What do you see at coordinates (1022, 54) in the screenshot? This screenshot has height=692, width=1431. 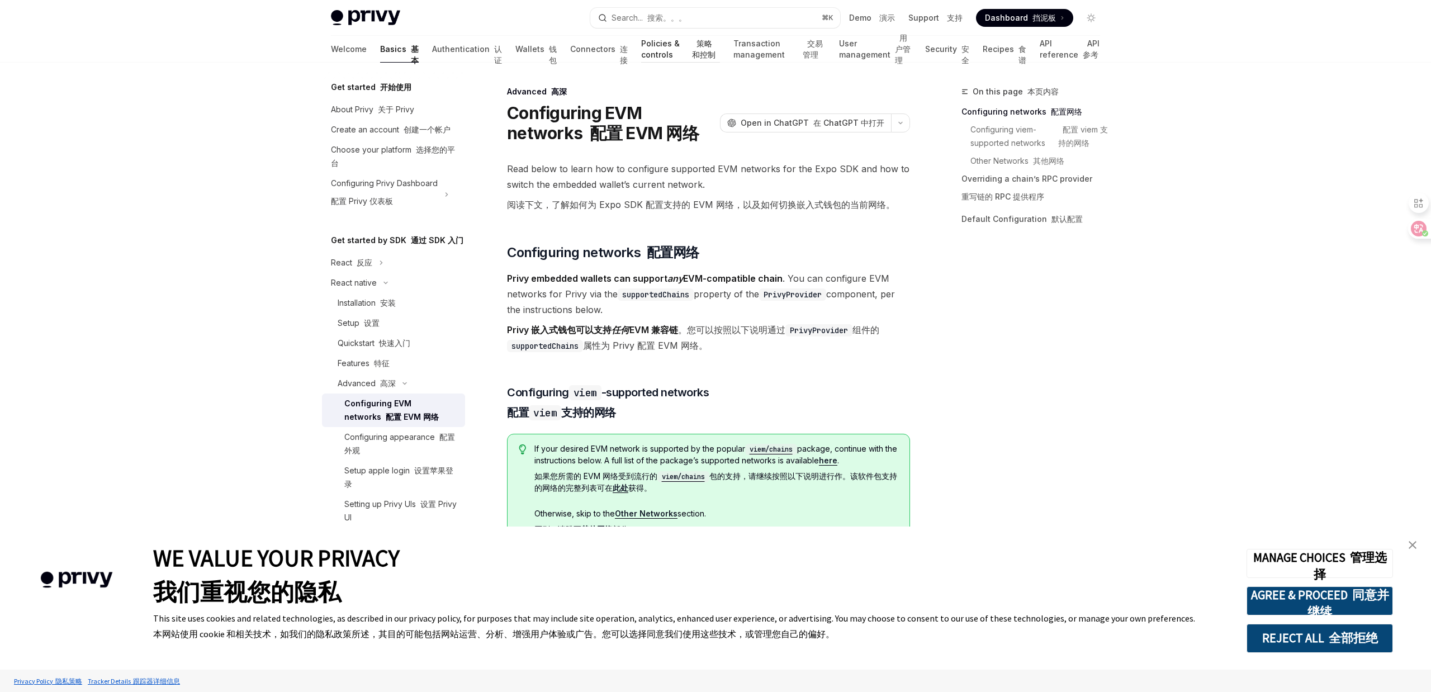 I see `font: 食谱` at bounding box center [1022, 54].